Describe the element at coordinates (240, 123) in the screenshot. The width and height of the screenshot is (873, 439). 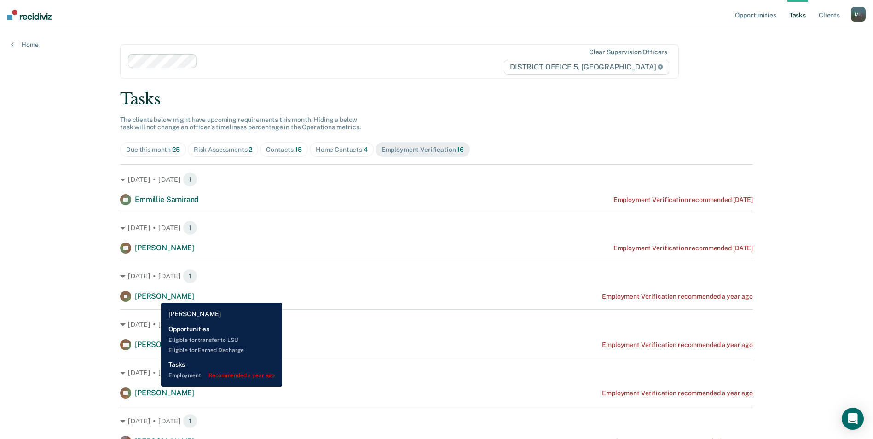
I see `span: The clients below might have upcoming requirements this month. Hiding a below task will not chang...` at that location.